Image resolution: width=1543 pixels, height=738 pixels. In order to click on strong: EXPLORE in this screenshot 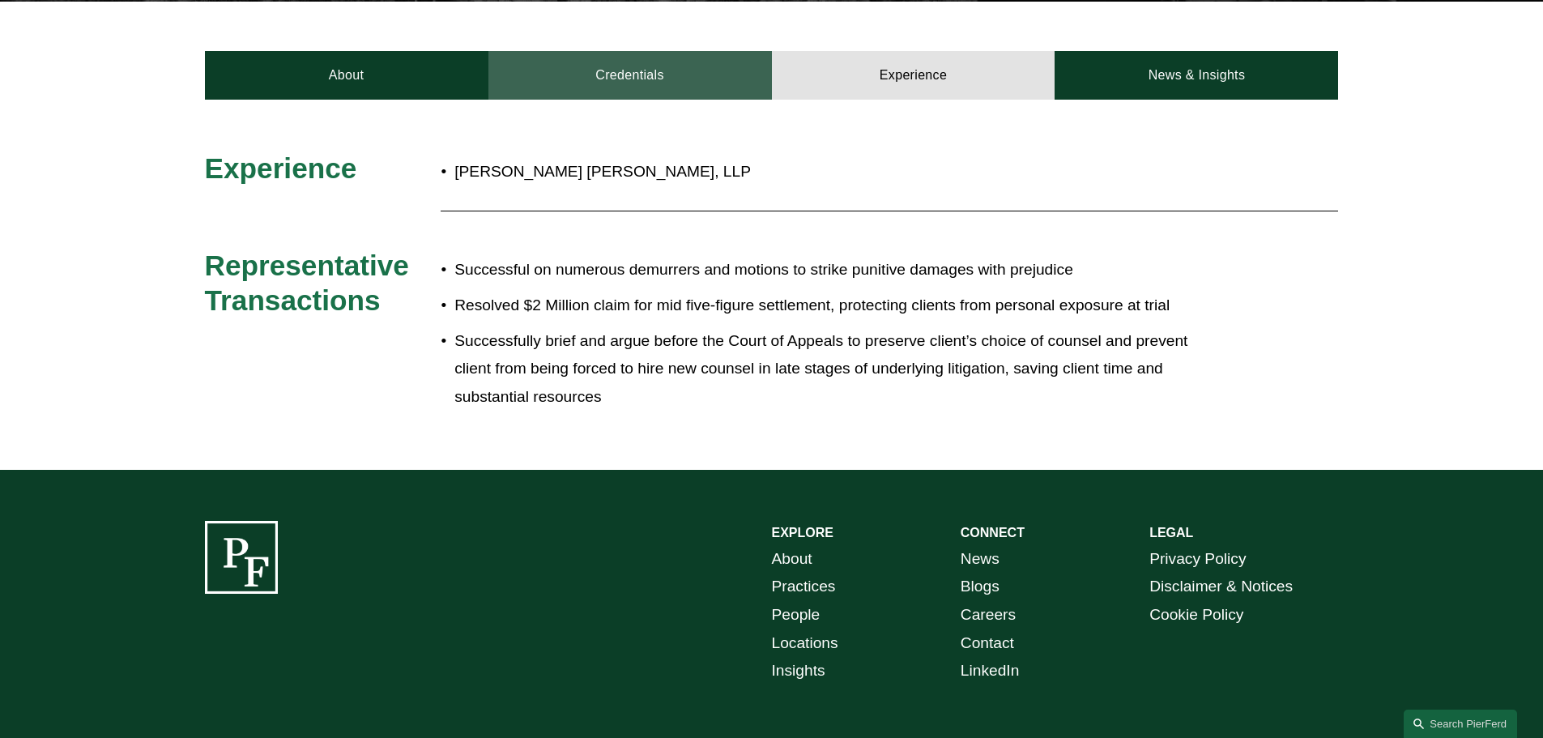, I will do `click(803, 532)`.